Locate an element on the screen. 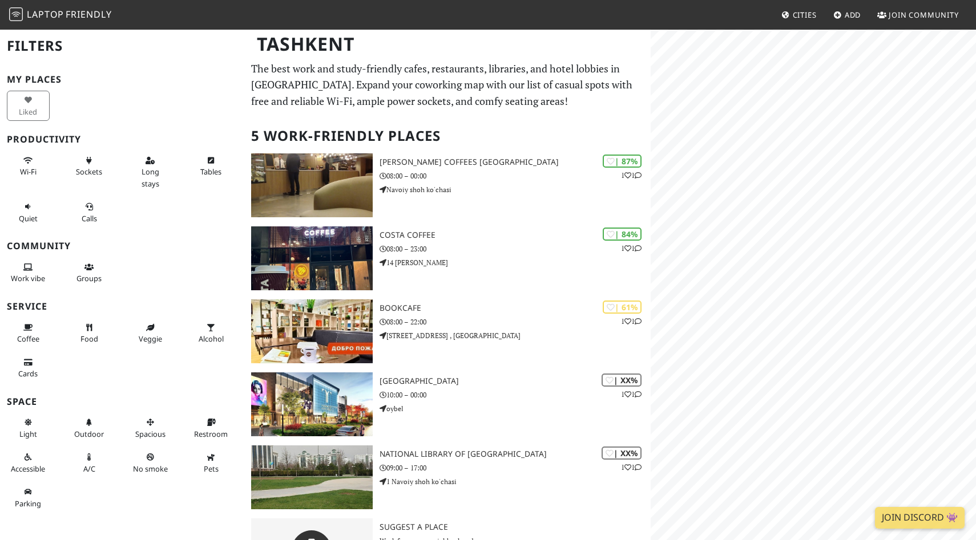 Image resolution: width=976 pixels, height=540 pixels. img: Costa Coffee is located at coordinates (312, 258).